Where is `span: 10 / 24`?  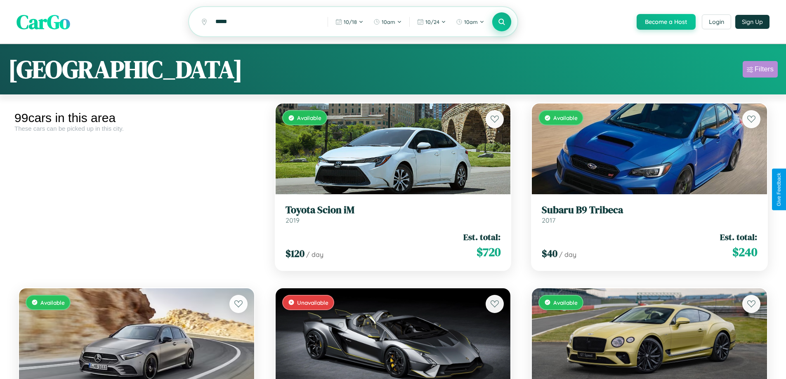 span: 10 / 24 is located at coordinates (432, 22).